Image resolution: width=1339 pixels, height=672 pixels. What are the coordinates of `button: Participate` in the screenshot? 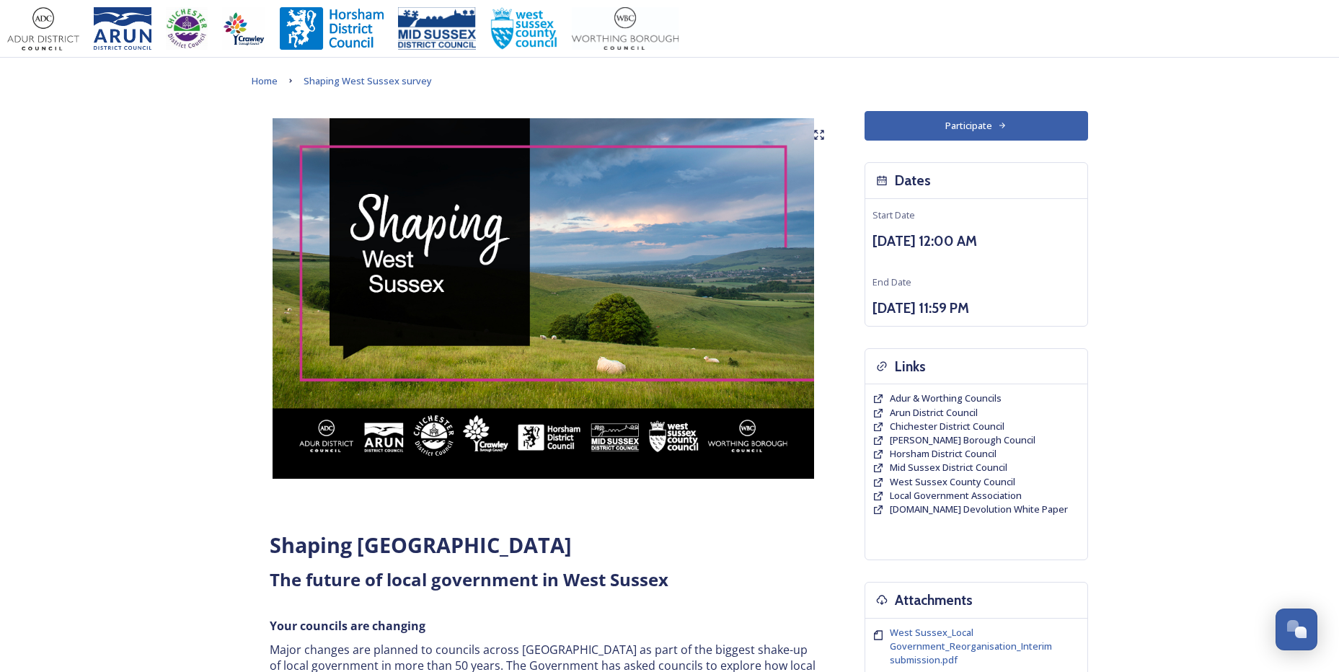 It's located at (976, 125).